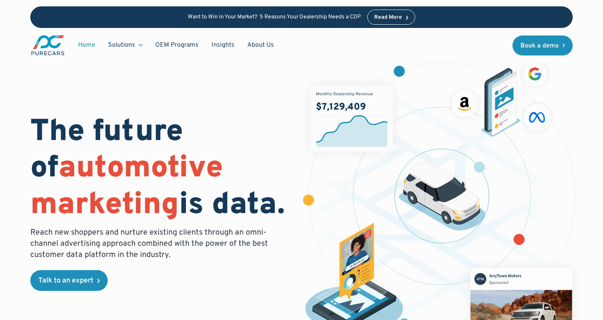 This screenshot has height=320, width=603. I want to click on span: automotive marketing, so click(126, 186).